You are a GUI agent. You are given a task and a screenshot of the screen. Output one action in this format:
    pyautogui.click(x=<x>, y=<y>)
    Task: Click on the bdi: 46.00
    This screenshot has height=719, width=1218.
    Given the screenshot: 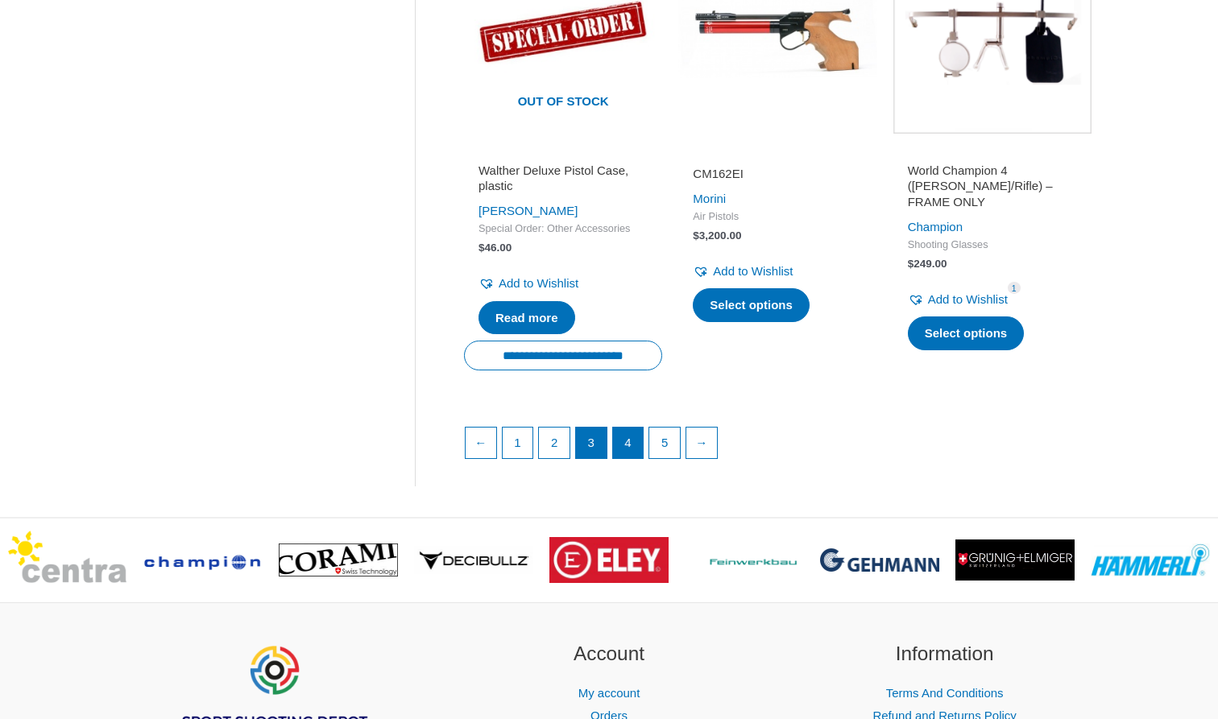 What is the action you would take?
    pyautogui.click(x=495, y=247)
    